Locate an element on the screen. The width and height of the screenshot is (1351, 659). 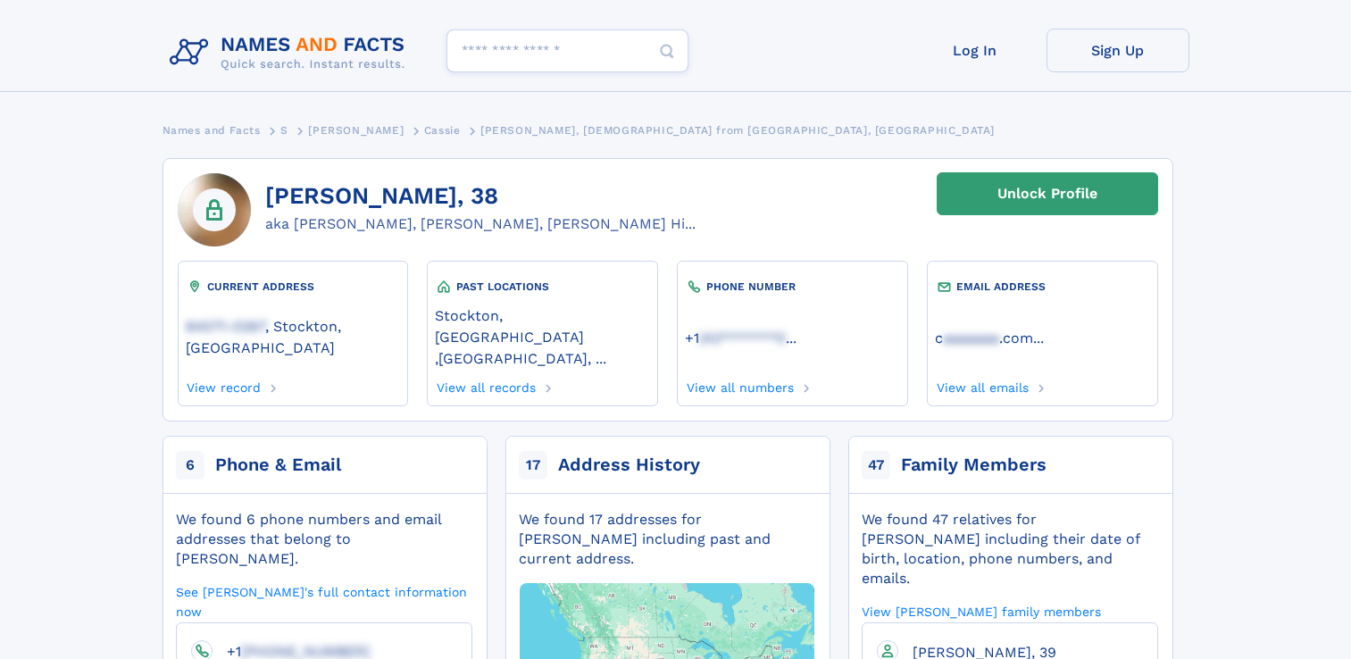
a: Unlock Profile is located at coordinates (1047, 194).